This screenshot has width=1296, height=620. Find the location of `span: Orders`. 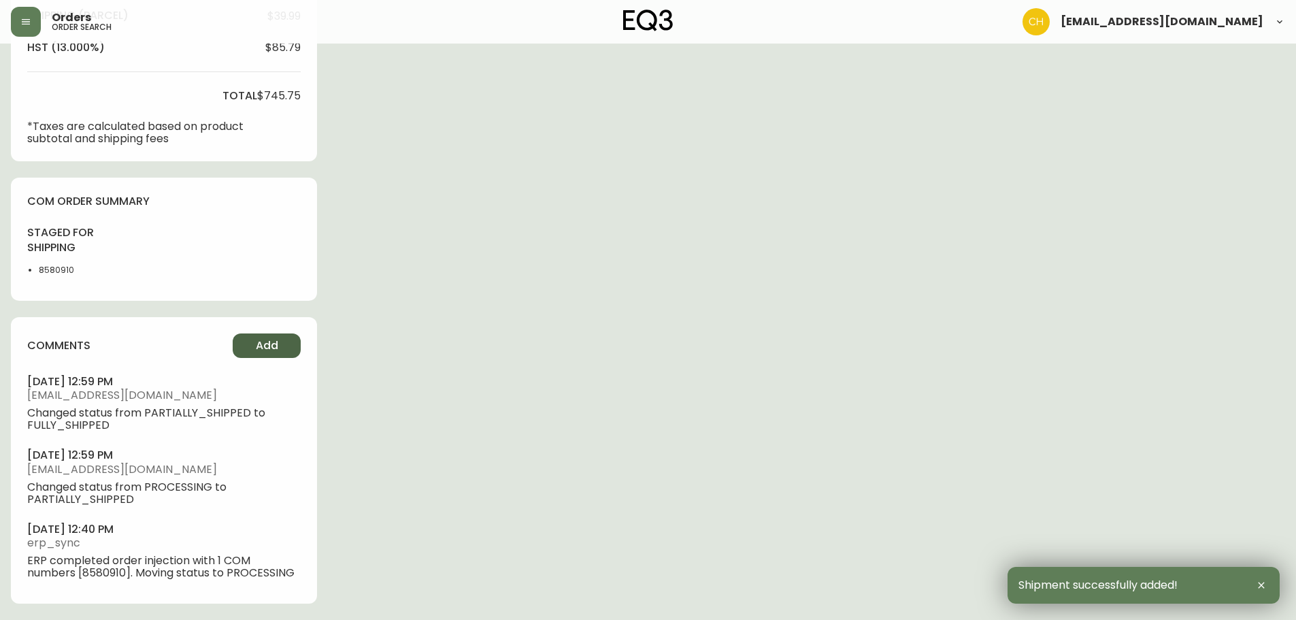

span: Orders is located at coordinates (71, 18).